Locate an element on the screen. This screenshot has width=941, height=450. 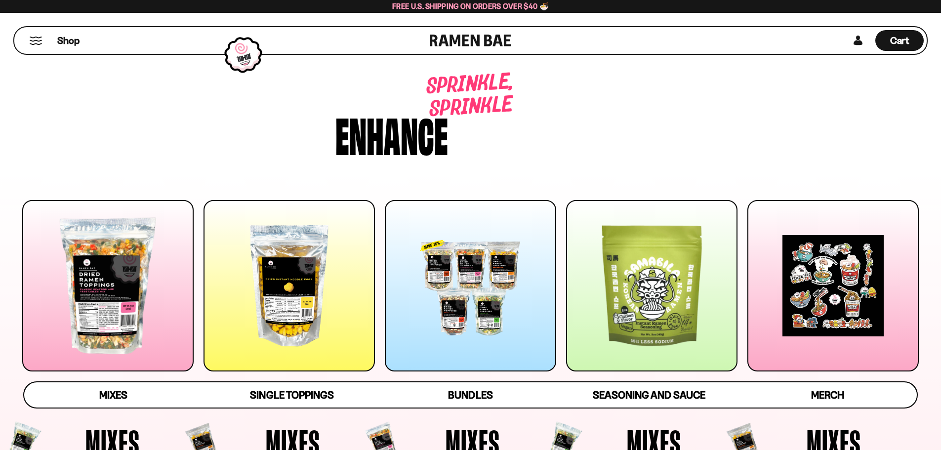
span: Merch is located at coordinates (828, 395).